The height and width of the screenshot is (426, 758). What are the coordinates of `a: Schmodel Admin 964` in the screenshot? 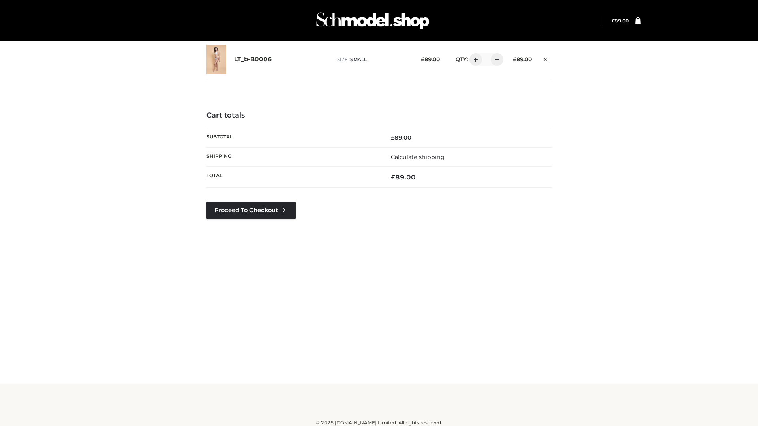 It's located at (373, 21).